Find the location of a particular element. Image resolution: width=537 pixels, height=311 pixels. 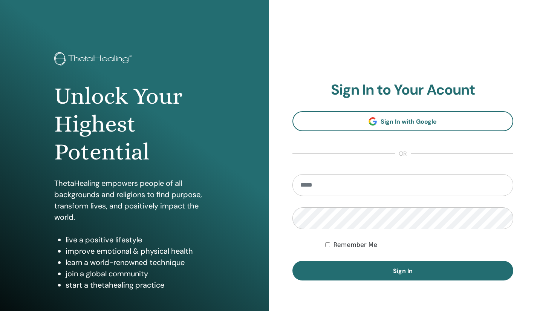

div: Keep me authenticated indefinitely or until I manually logout is located at coordinates (419, 245).